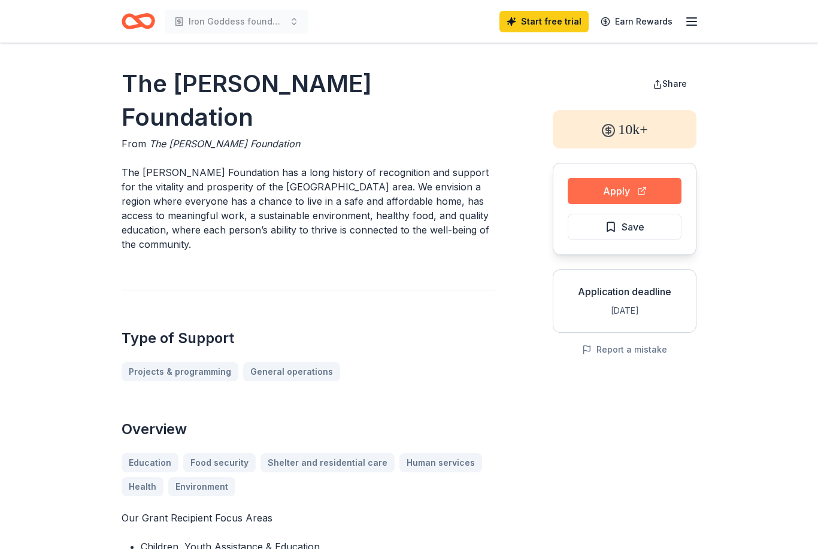  Describe the element at coordinates (237, 22) in the screenshot. I see `span: Iron Goddess foundation` at that location.